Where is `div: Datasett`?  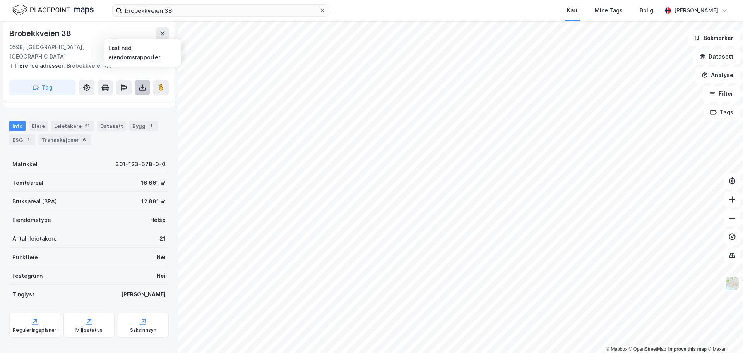
div: Datasett is located at coordinates (112, 126).